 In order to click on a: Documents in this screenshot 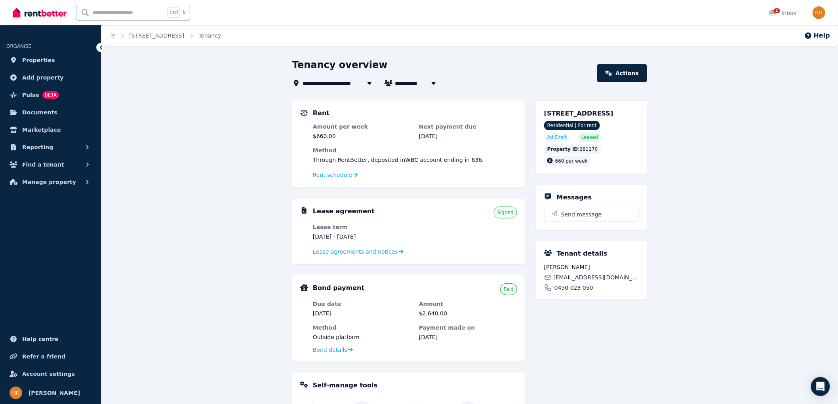, I will do `click(50, 112)`.